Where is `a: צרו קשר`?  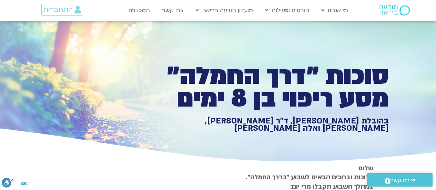
a: צרו קשר is located at coordinates (172, 10).